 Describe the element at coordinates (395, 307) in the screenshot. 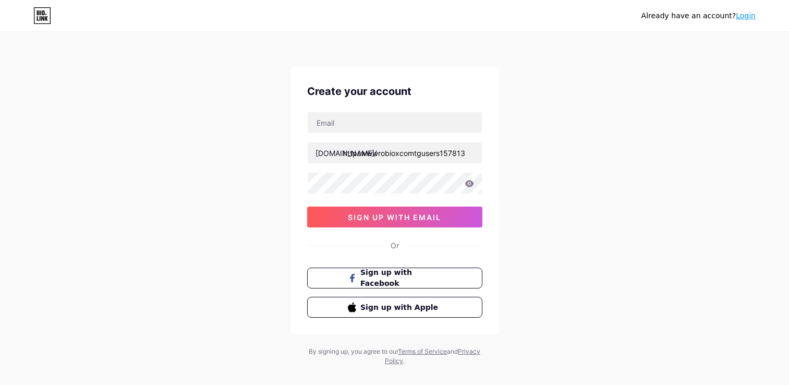

I see `a: Sign up with Apple` at that location.